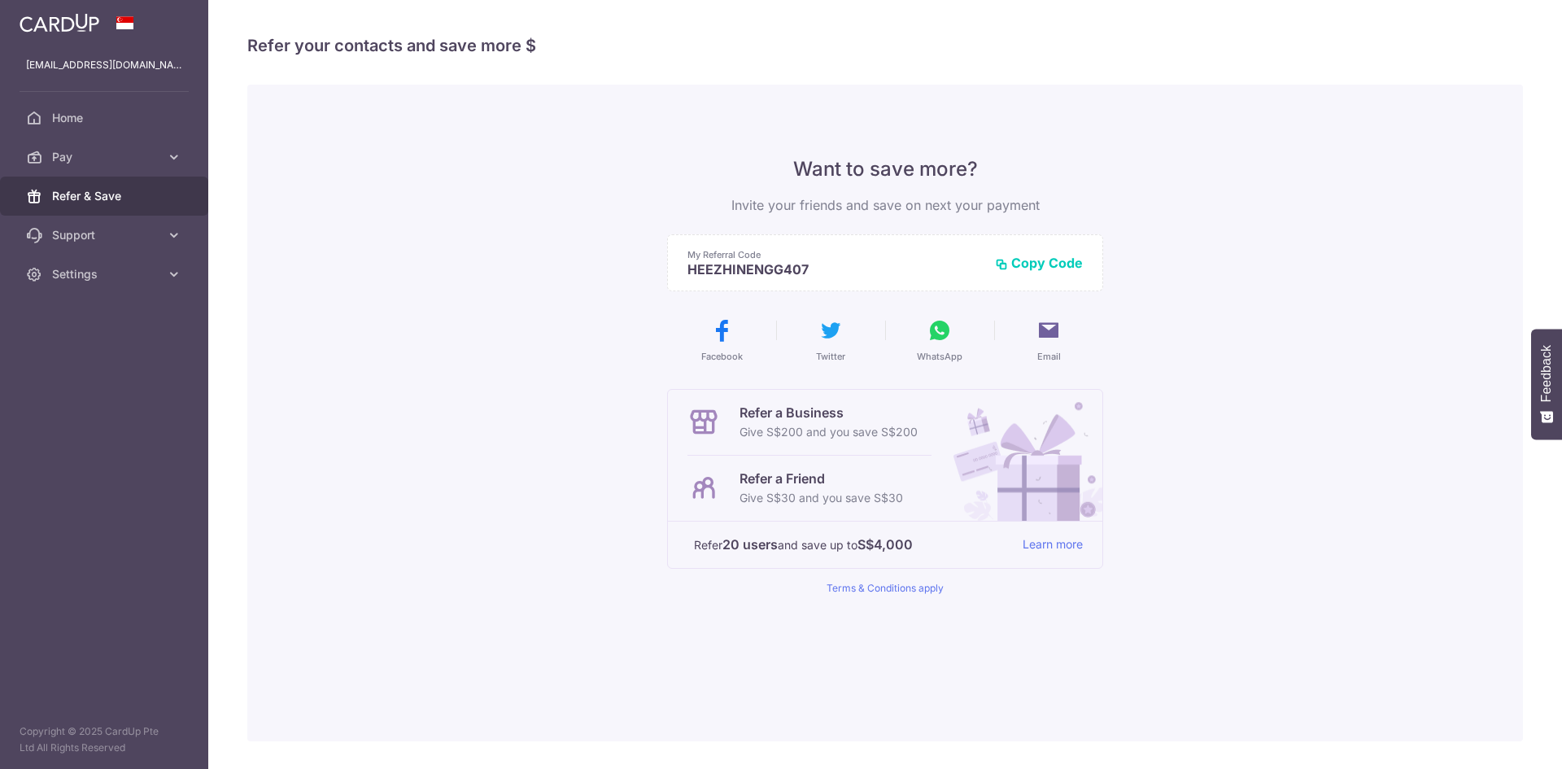  What do you see at coordinates (885, 587) in the screenshot?
I see `a: Terms & Conditions apply` at bounding box center [885, 587].